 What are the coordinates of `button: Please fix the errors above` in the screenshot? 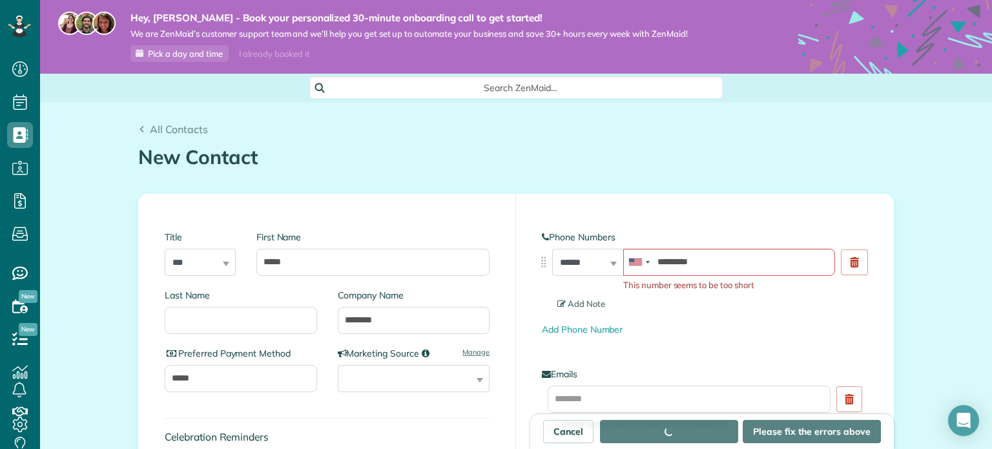 It's located at (812, 432).